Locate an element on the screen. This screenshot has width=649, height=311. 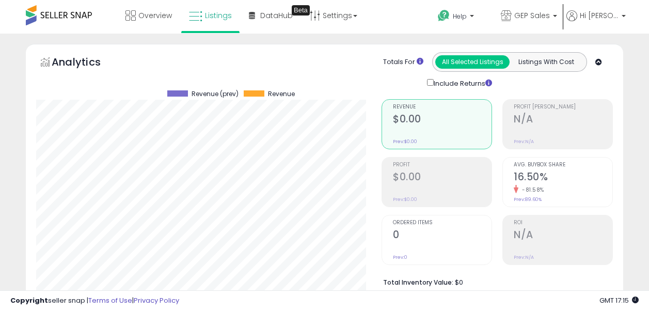
b: Total Inventory Value: is located at coordinates (418, 282).